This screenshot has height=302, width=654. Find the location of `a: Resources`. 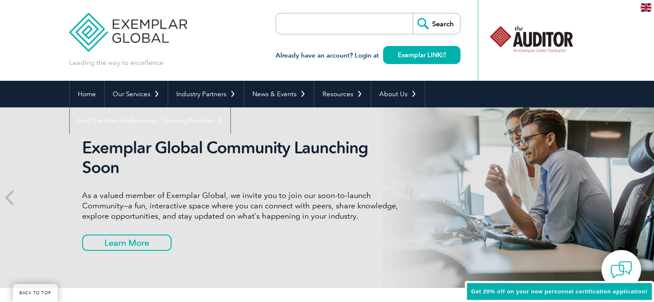

a: Resources is located at coordinates (342, 94).